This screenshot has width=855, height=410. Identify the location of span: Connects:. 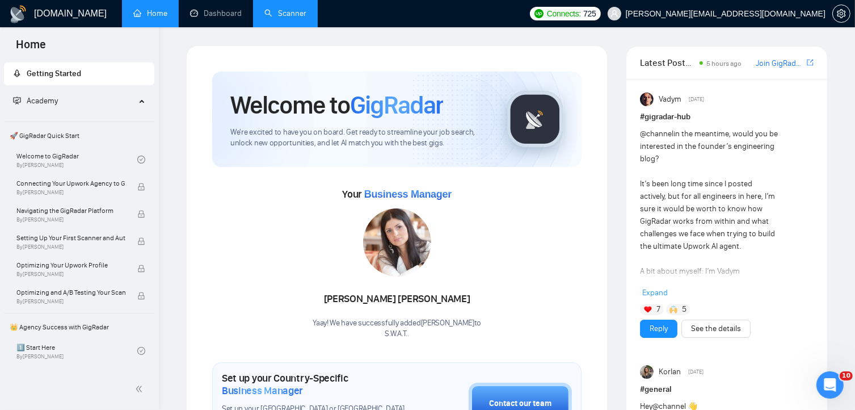
(564, 14).